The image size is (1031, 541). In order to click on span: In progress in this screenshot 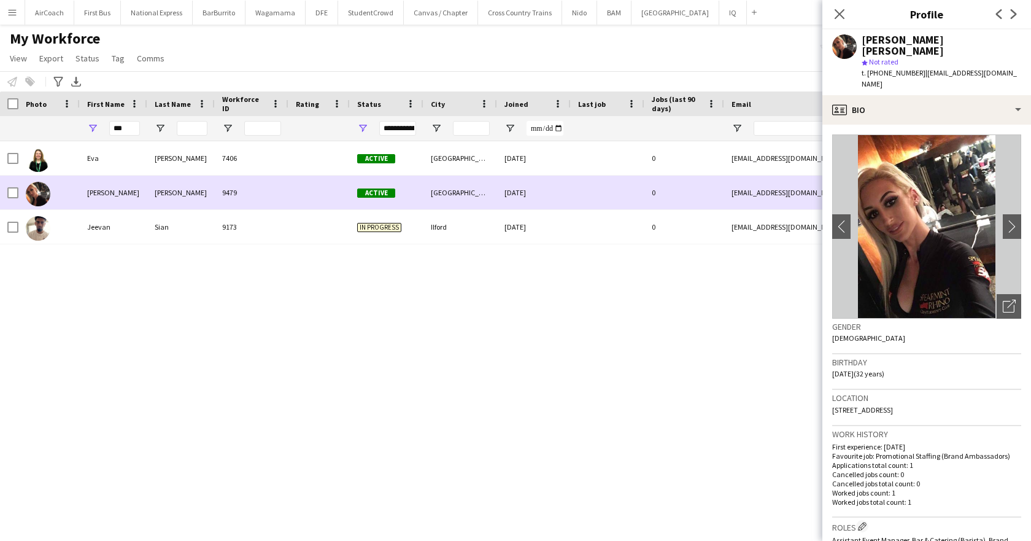, I will do `click(379, 227)`.